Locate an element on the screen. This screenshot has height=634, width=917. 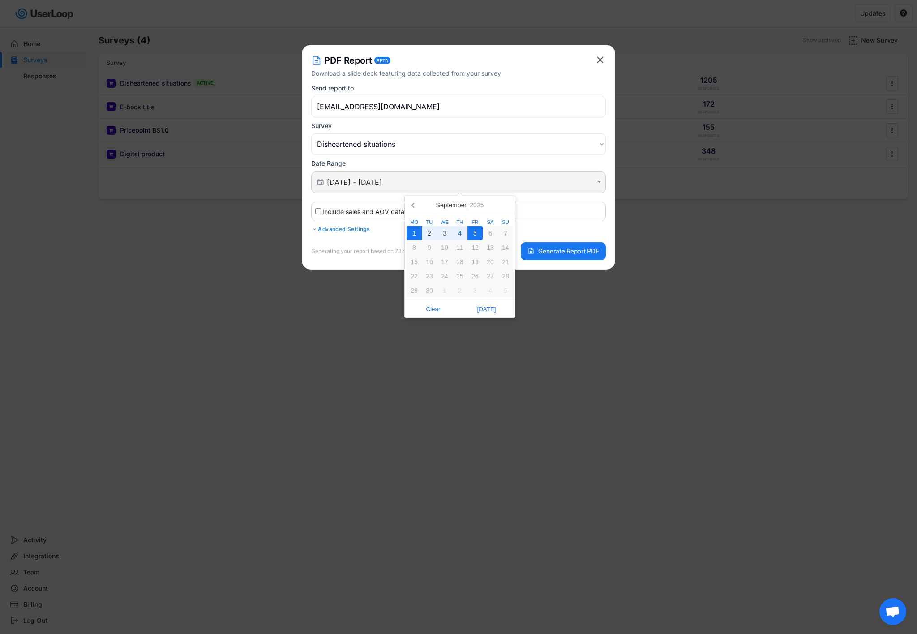
div: 18 is located at coordinates (460, 262).